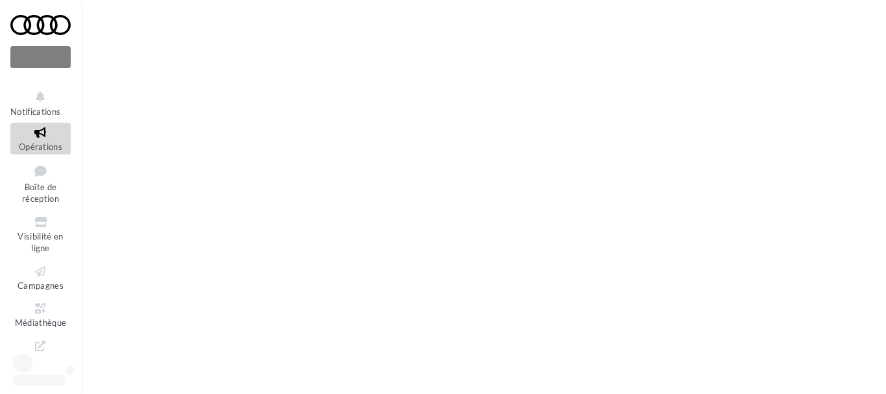 This screenshot has width=886, height=394. What do you see at coordinates (40, 183) in the screenshot?
I see `a: Boîte de réception` at bounding box center [40, 183].